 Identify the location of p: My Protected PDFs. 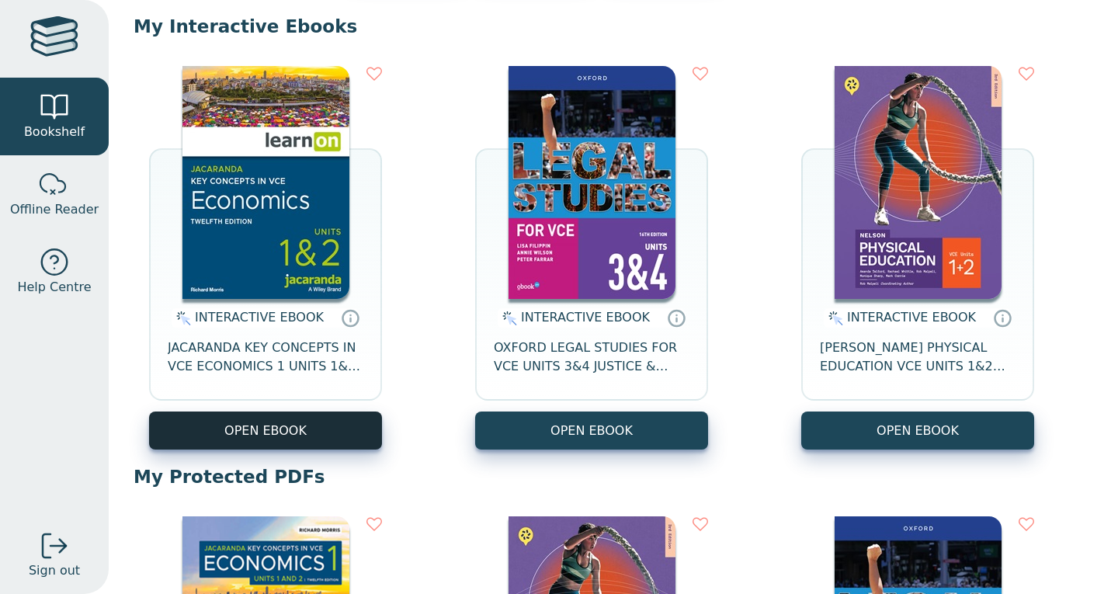
(613, 477).